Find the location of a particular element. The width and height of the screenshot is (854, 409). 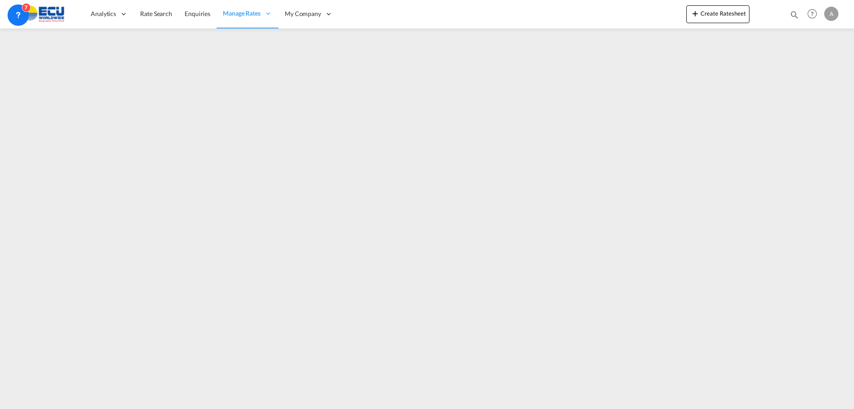

img: 6cccb1402a9411edb762cf9624ab9cda.png is located at coordinates (43, 14).